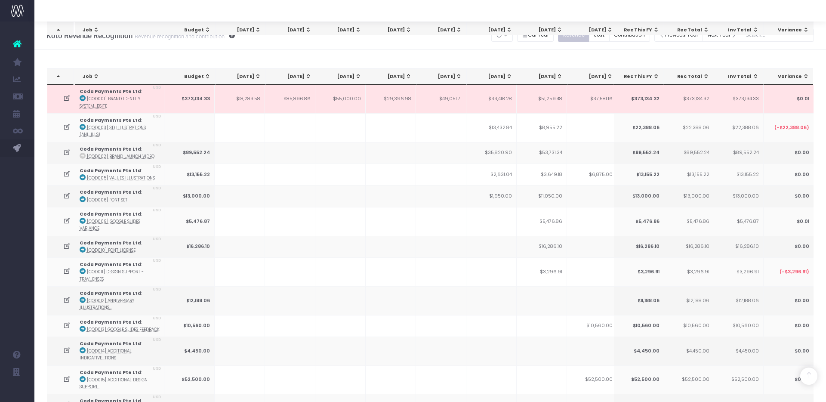 This screenshot has height=402, width=826. I want to click on td: $11,188.06, so click(638, 300).